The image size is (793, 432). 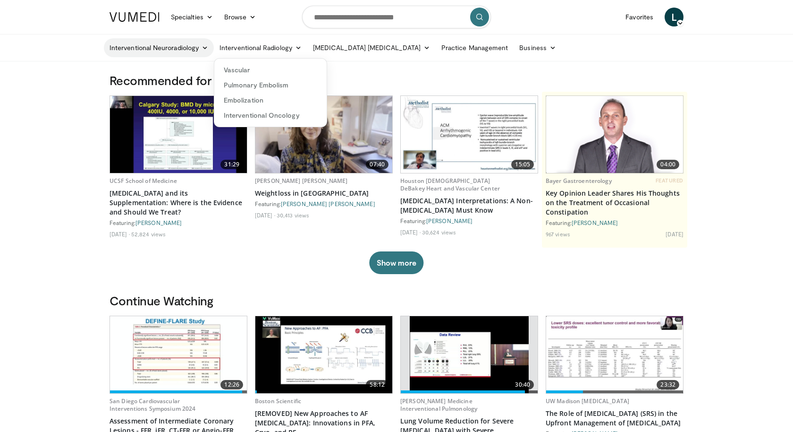 I want to click on a: Embolization, so click(x=271, y=100).